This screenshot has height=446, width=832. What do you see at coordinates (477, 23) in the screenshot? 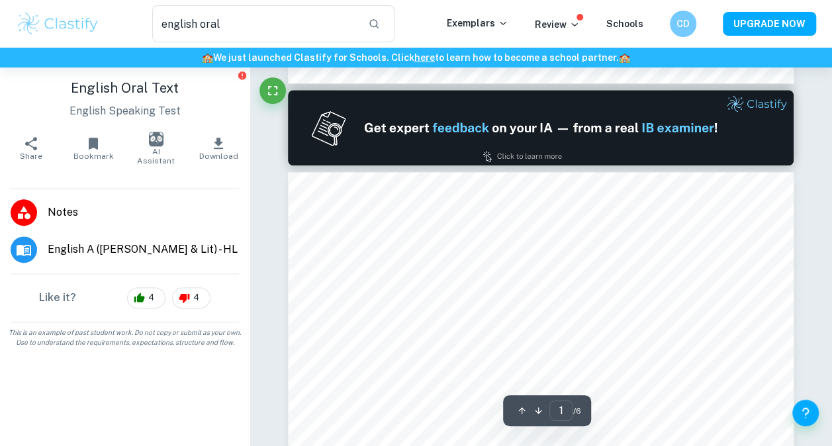
I see `p: Exemplars` at bounding box center [477, 23].